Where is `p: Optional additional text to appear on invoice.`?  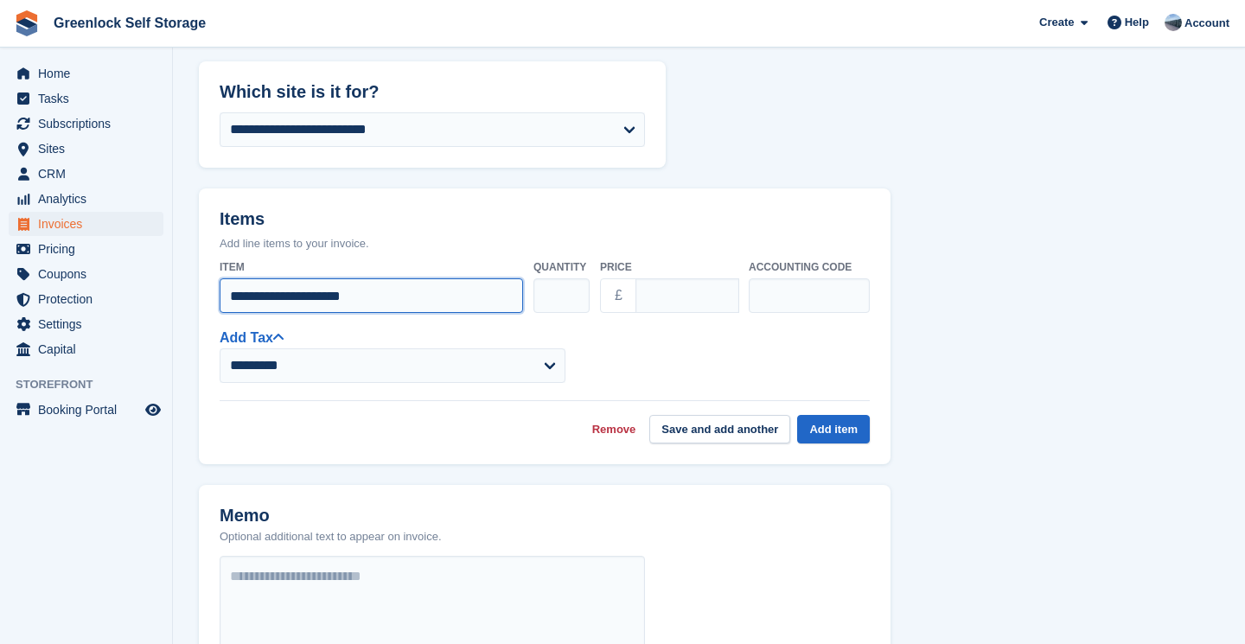
p: Optional additional text to appear on invoice. is located at coordinates (330, 537).